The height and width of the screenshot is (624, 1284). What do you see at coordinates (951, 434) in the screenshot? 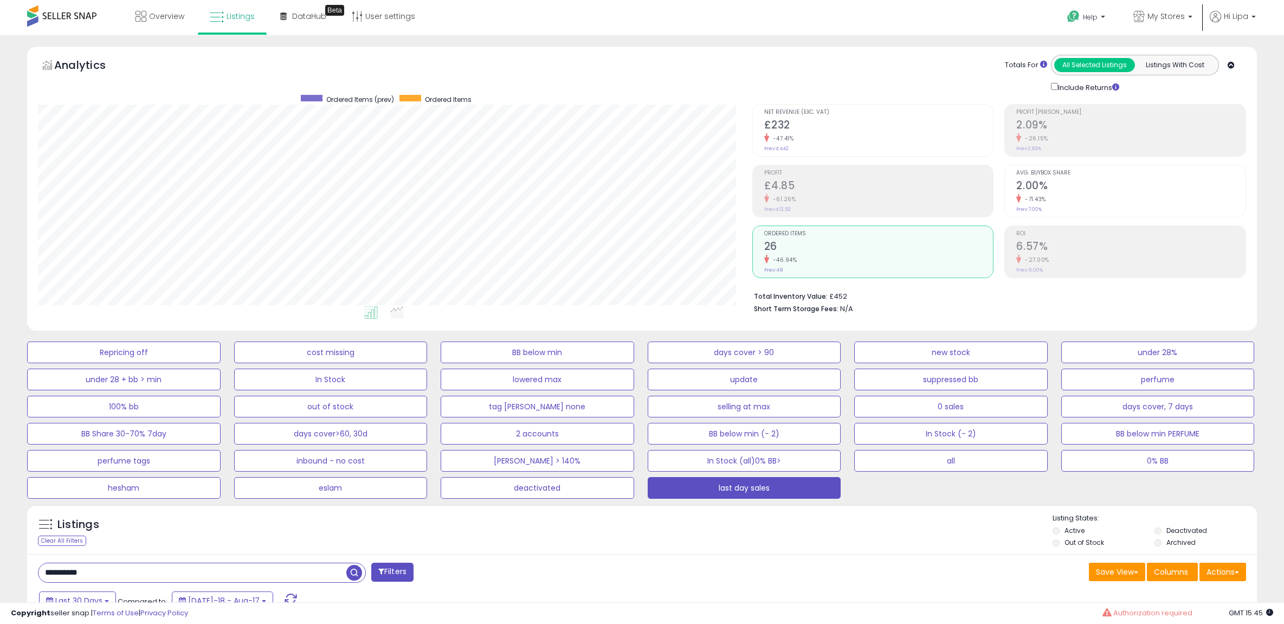
I see `button: In Stock (- 2)` at bounding box center [951, 434].